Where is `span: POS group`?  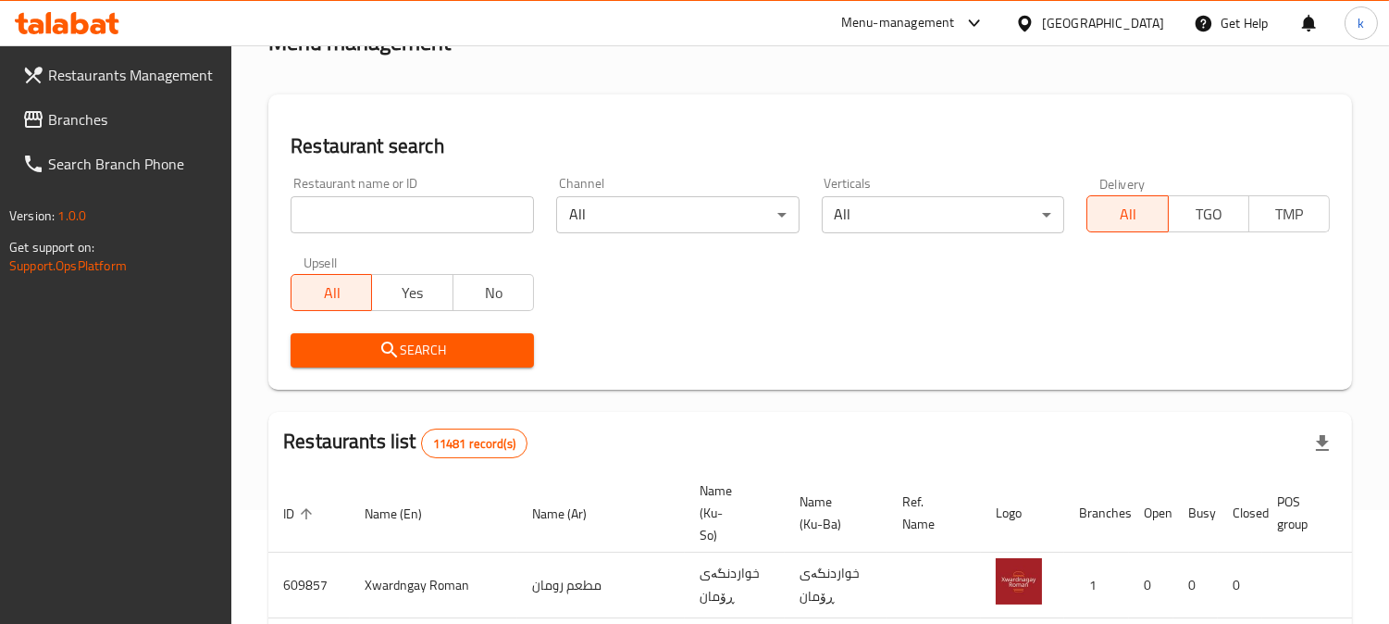 span: POS group is located at coordinates (1304, 513).